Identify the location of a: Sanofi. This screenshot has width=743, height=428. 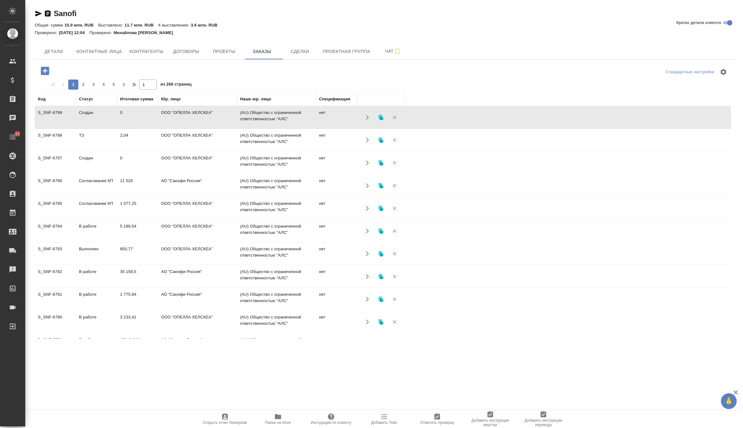
(65, 13).